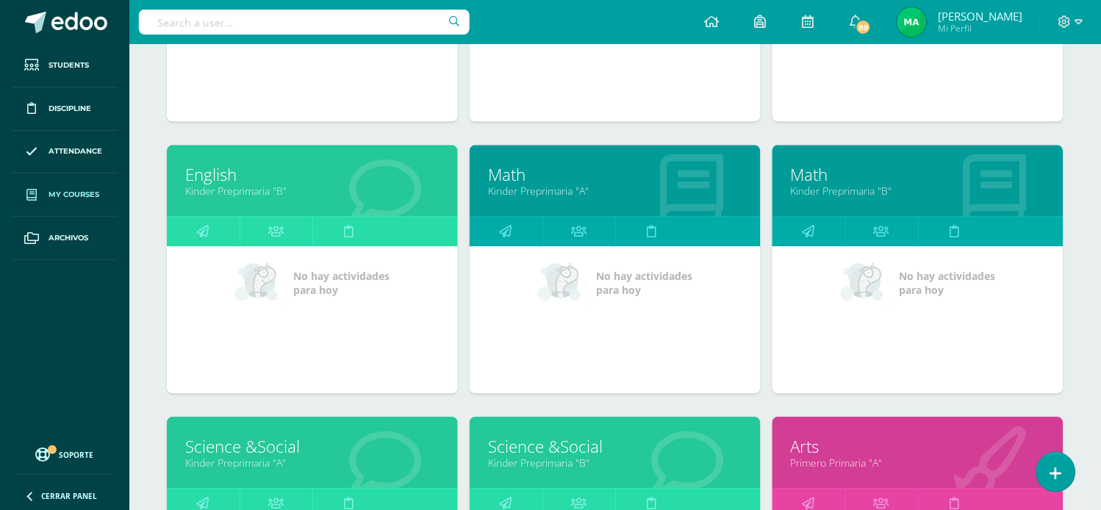 The height and width of the screenshot is (510, 1101). Describe the element at coordinates (918, 462) in the screenshot. I see `a: Primero Primaria "A"` at that location.